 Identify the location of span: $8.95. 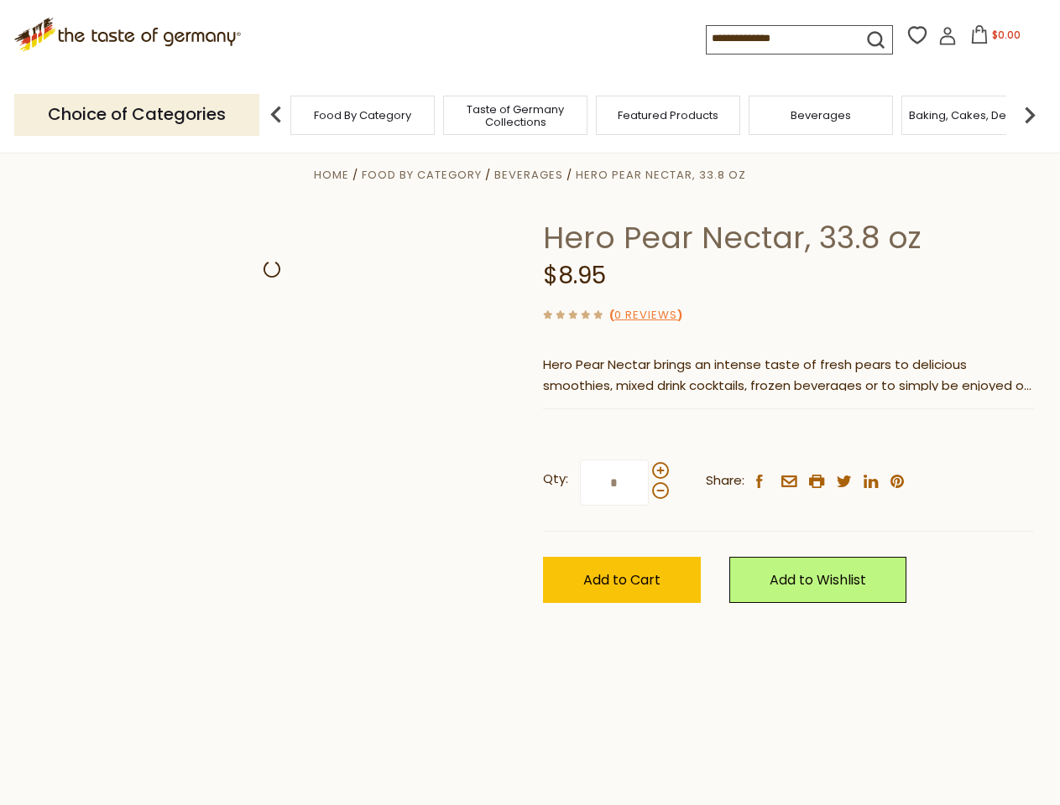
(574, 275).